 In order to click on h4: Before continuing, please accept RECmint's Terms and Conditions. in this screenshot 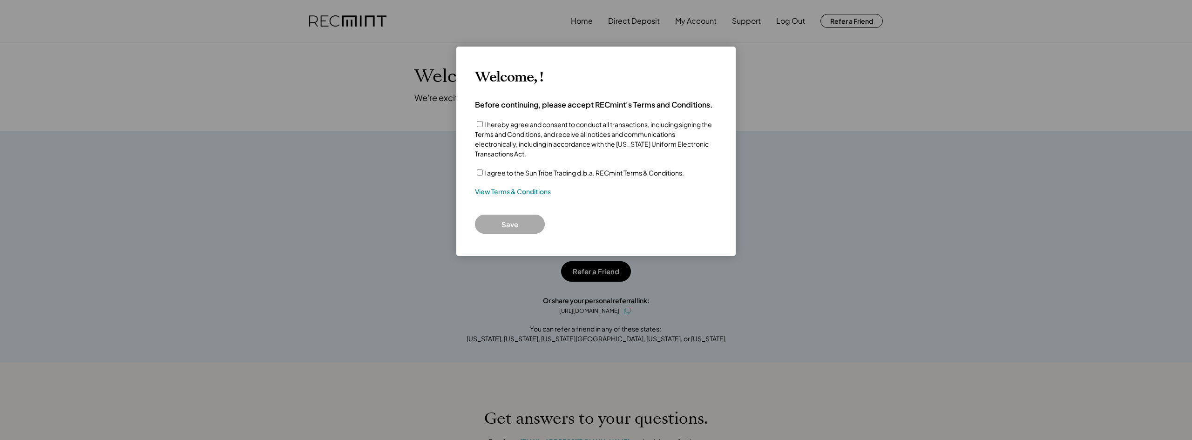, I will do `click(593, 105)`.